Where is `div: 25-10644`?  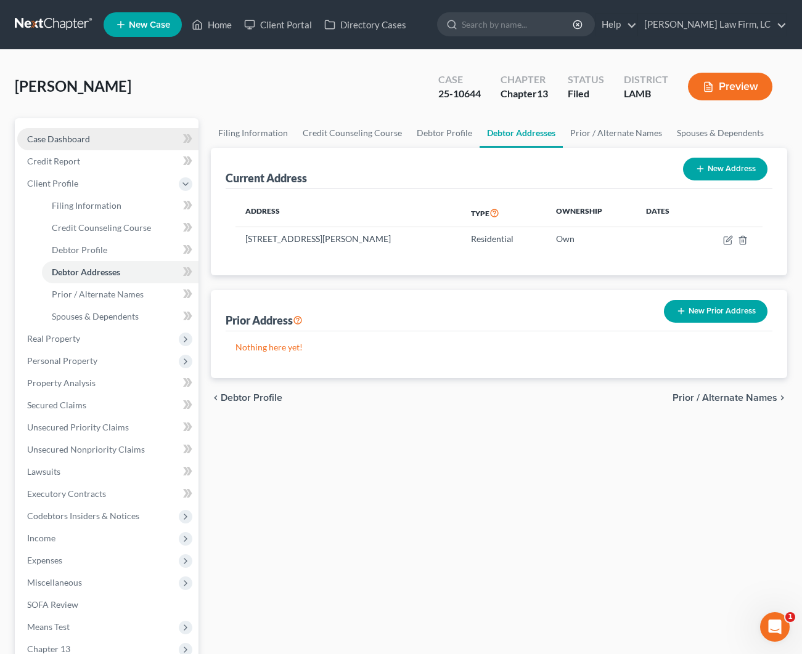
div: 25-10644 is located at coordinates (459, 94).